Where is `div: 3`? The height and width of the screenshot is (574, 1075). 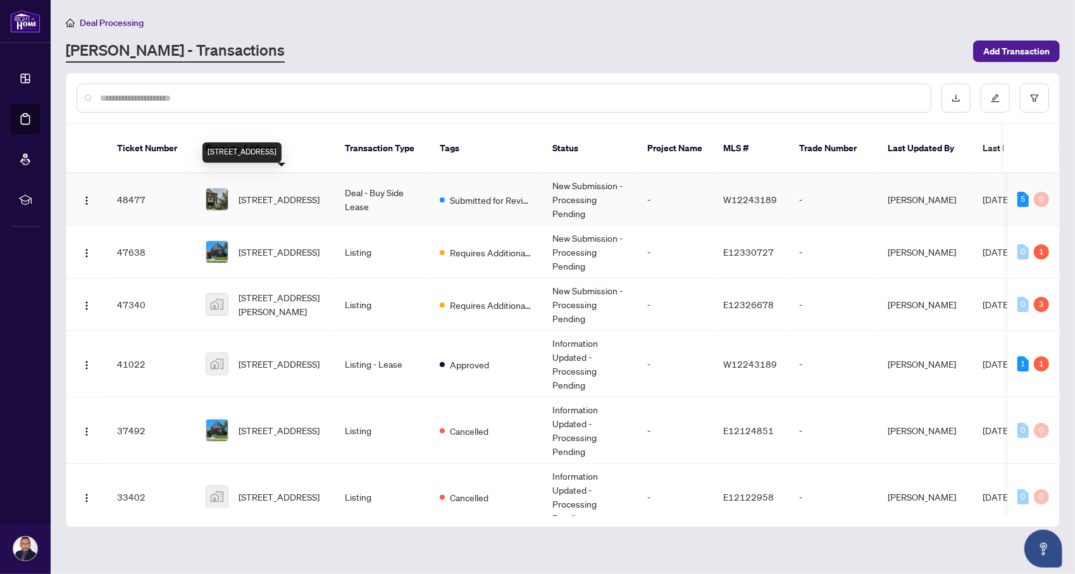 div: 3 is located at coordinates (1041, 304).